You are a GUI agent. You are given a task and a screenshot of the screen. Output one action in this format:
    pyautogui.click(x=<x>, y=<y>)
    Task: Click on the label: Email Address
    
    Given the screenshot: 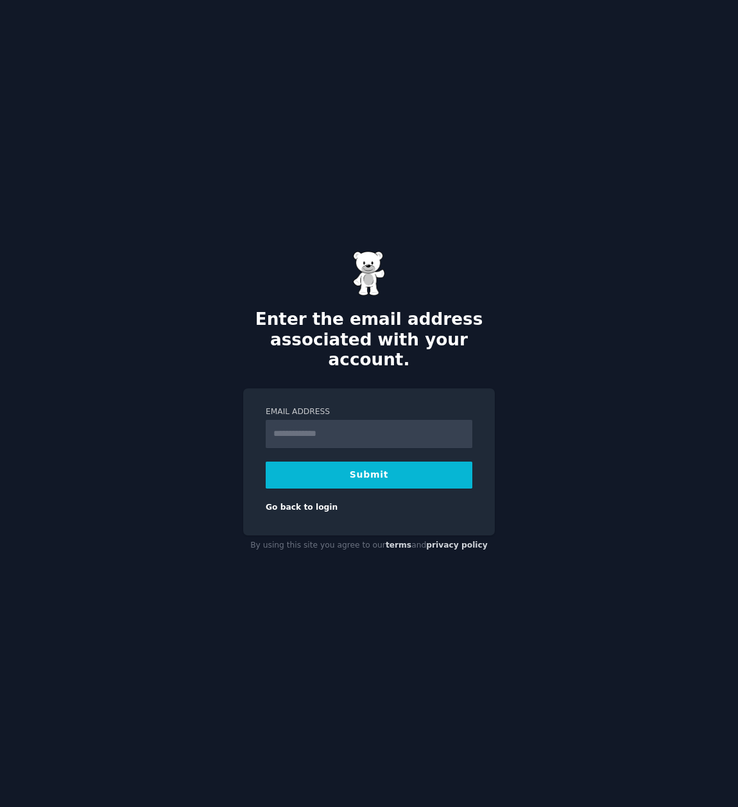 What is the action you would take?
    pyautogui.click(x=369, y=412)
    